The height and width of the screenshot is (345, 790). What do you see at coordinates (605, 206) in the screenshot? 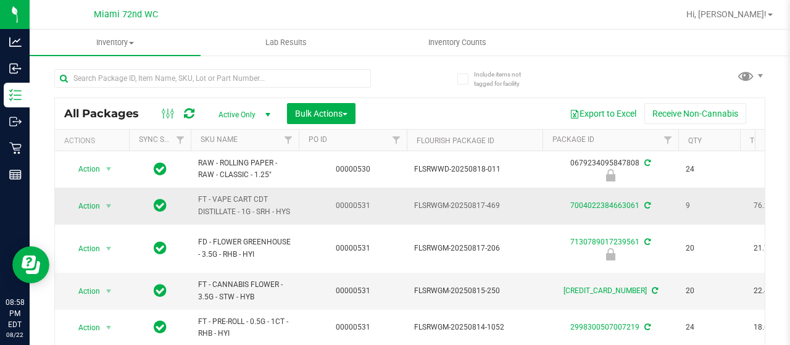
I see `a: 7004022384663061` at bounding box center [605, 206].